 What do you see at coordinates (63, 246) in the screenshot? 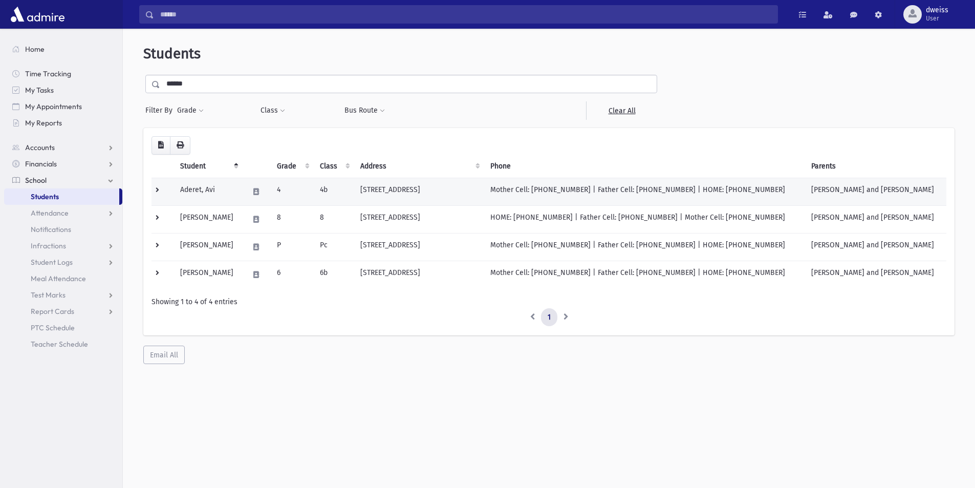
I see `a: Infractions` at bounding box center [63, 246].